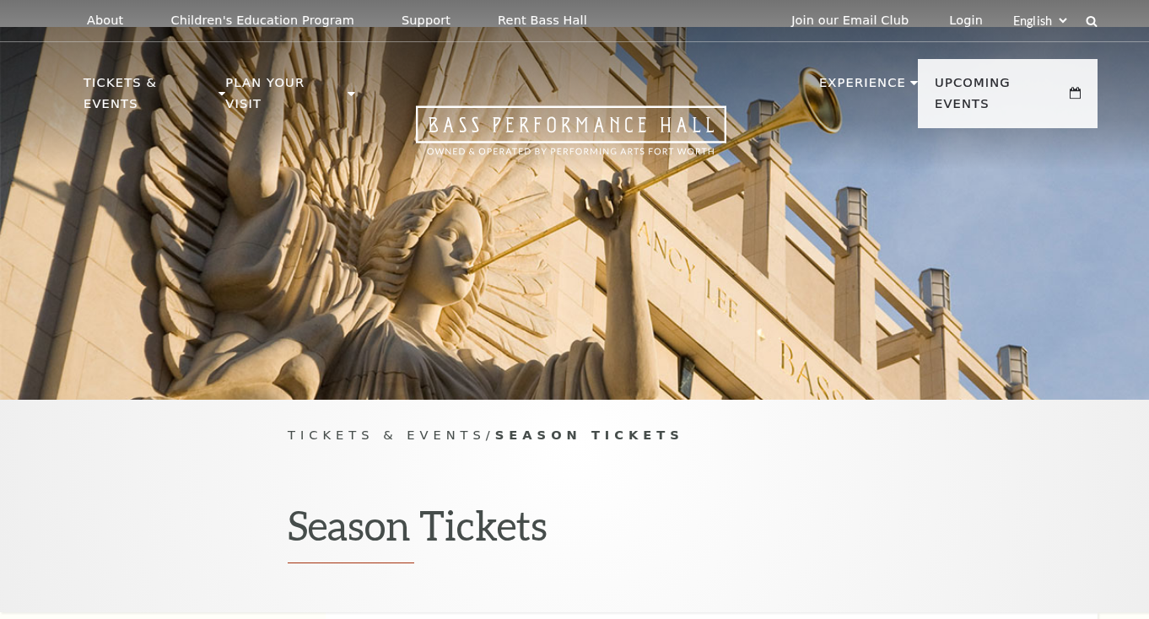 This screenshot has width=1149, height=619. I want to click on p: Plan Your Visit, so click(284, 98).